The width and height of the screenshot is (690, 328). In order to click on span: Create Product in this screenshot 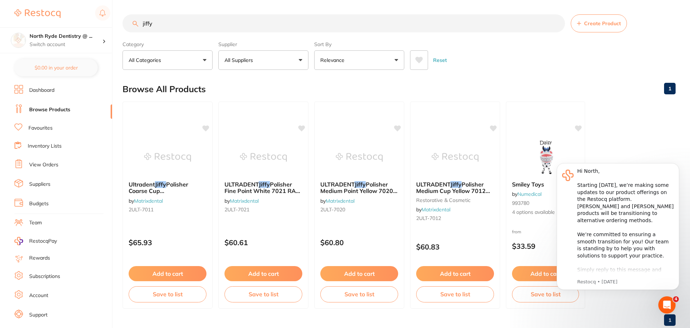, I will do `click(603, 23)`.